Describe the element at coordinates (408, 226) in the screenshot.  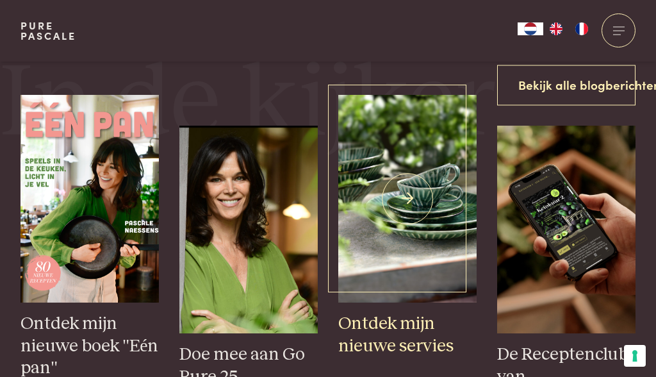
I see `a: groen_servies_23 Ontdek mijn nieuwe servies` at that location.